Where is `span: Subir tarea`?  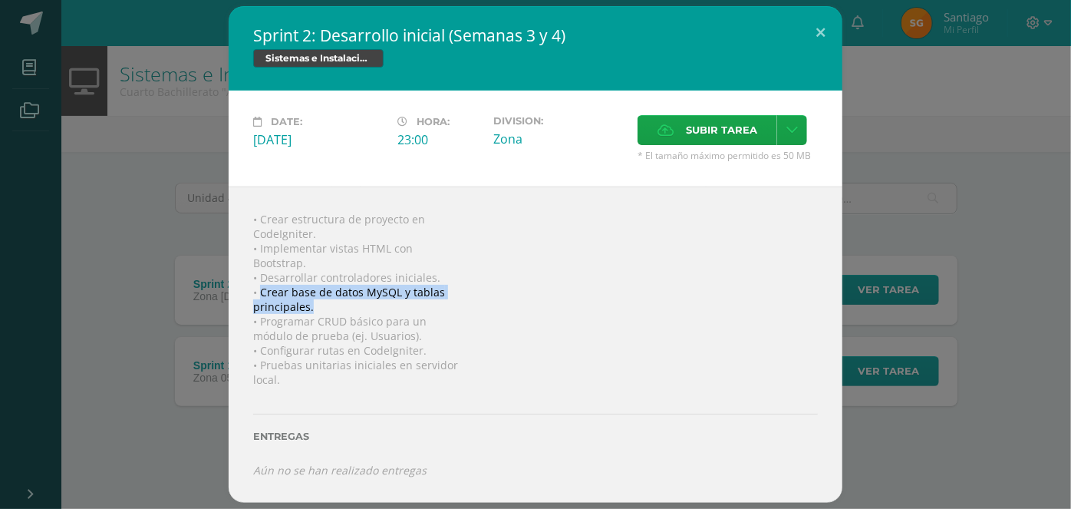
span: Subir tarea is located at coordinates (721, 130).